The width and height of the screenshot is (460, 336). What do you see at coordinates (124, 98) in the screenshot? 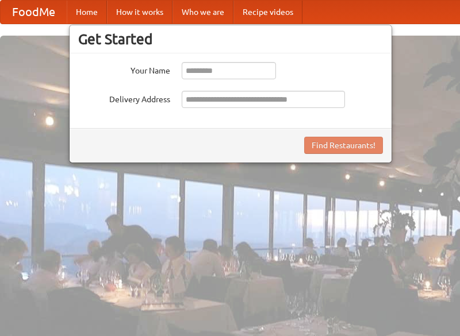
I see `label: Delivery Address` at bounding box center [124, 98].